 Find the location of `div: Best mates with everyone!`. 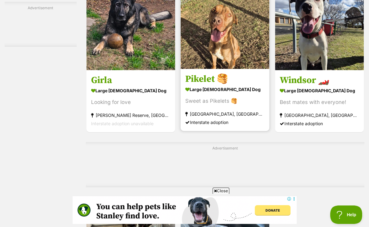

div: Best mates with everyone! is located at coordinates (319, 102).